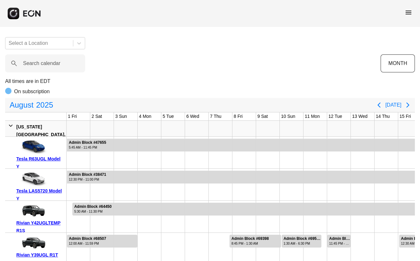  Describe the element at coordinates (383, 116) in the screenshot. I see `div: 14 Thu` at that location.